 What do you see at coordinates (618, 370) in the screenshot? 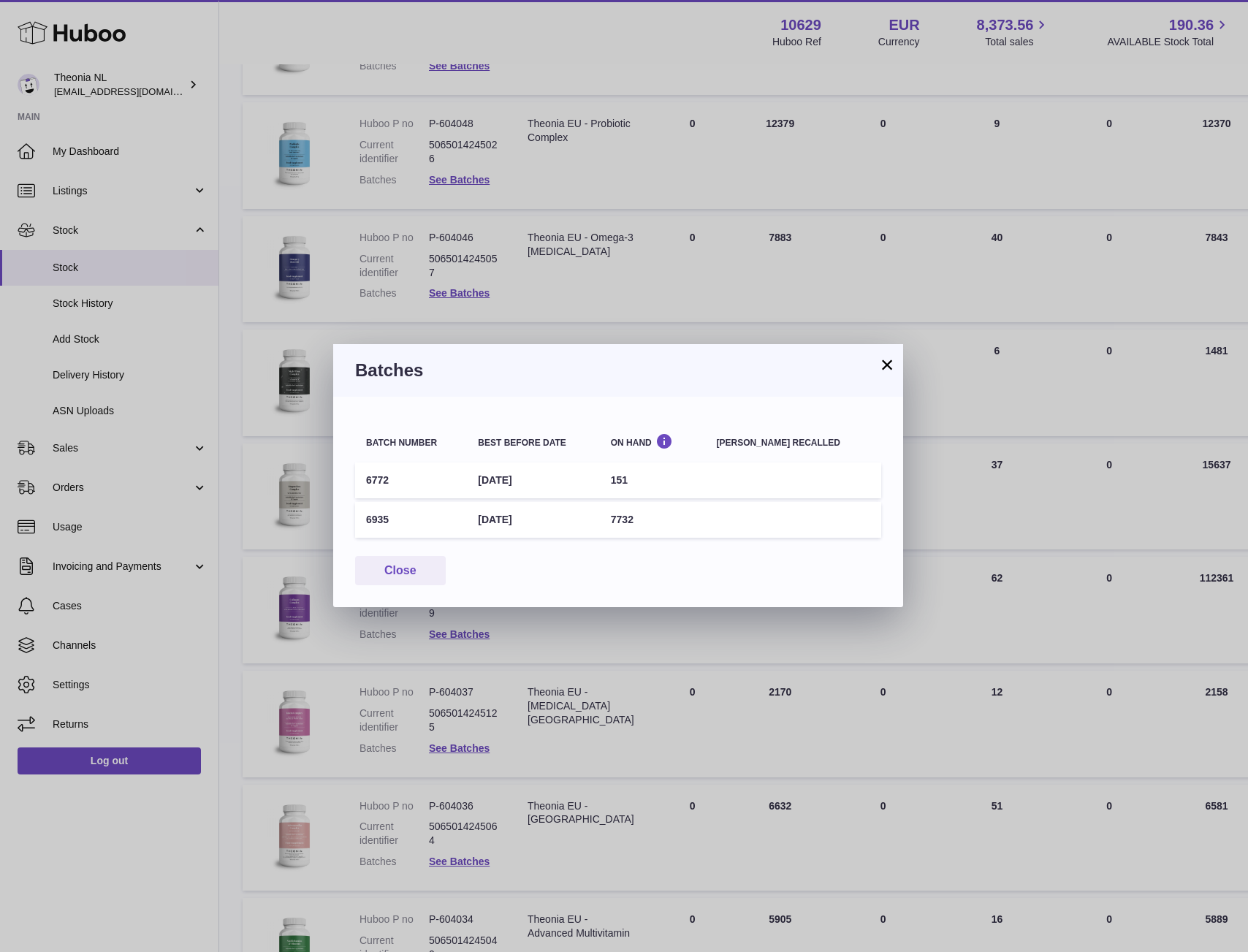
I see `h3: Batches` at bounding box center [618, 370].